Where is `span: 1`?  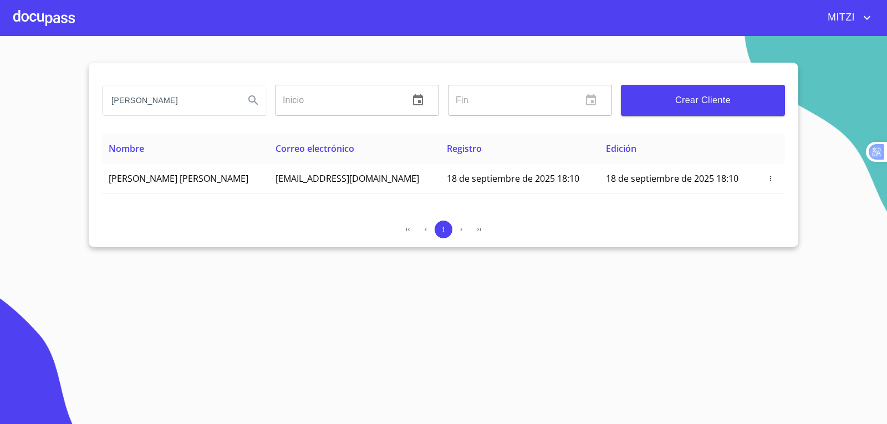 span: 1 is located at coordinates (443, 230).